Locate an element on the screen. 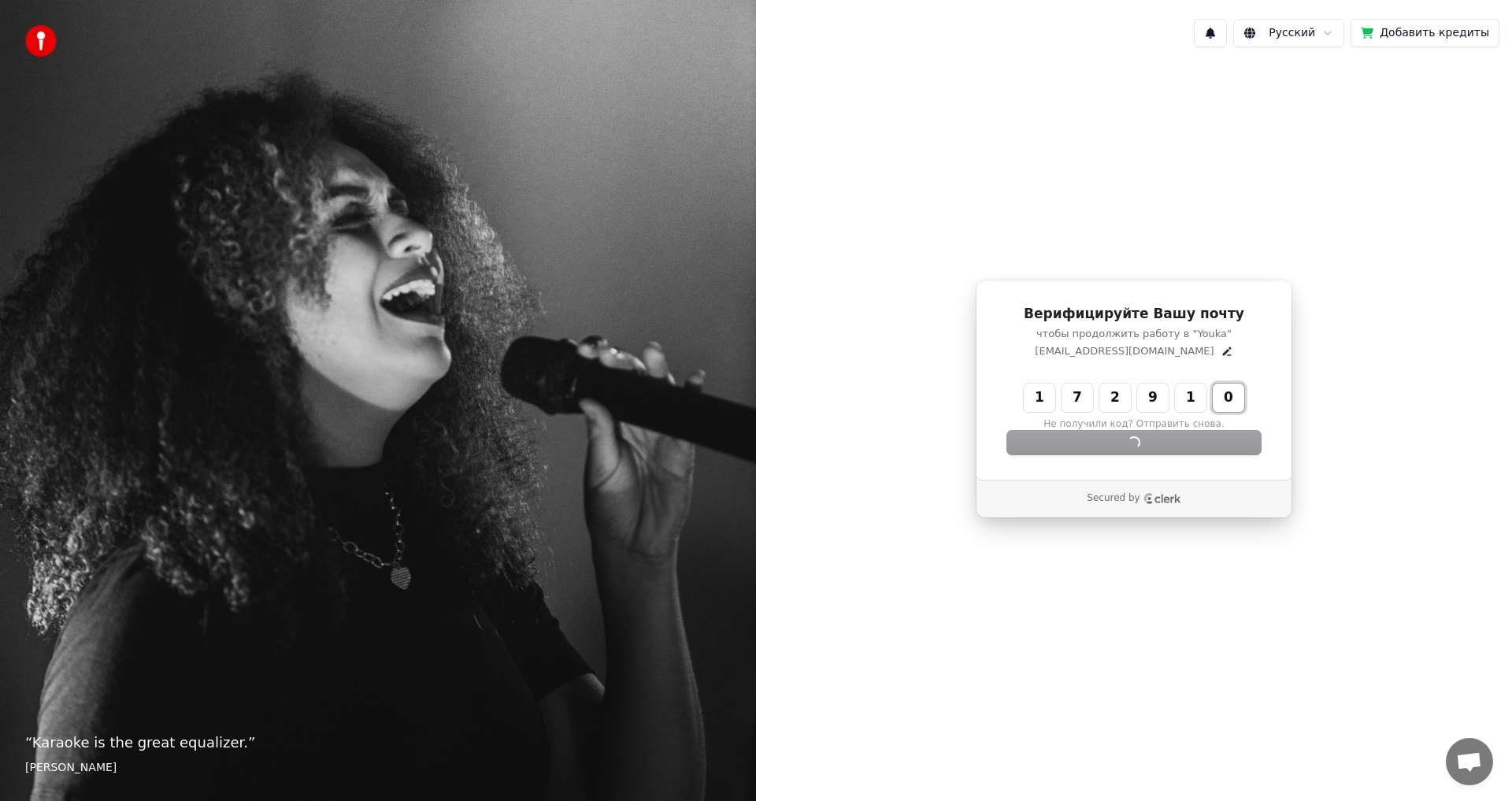 This screenshot has height=801, width=1512. input: Enter verification code is located at coordinates (1149, 398).